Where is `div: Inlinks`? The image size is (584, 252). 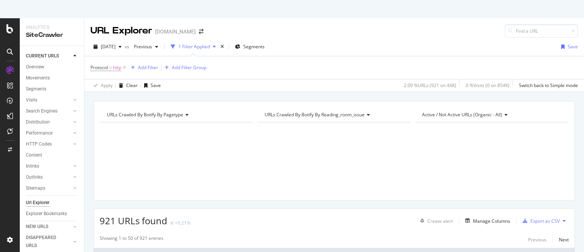
div: Inlinks is located at coordinates (32, 166).